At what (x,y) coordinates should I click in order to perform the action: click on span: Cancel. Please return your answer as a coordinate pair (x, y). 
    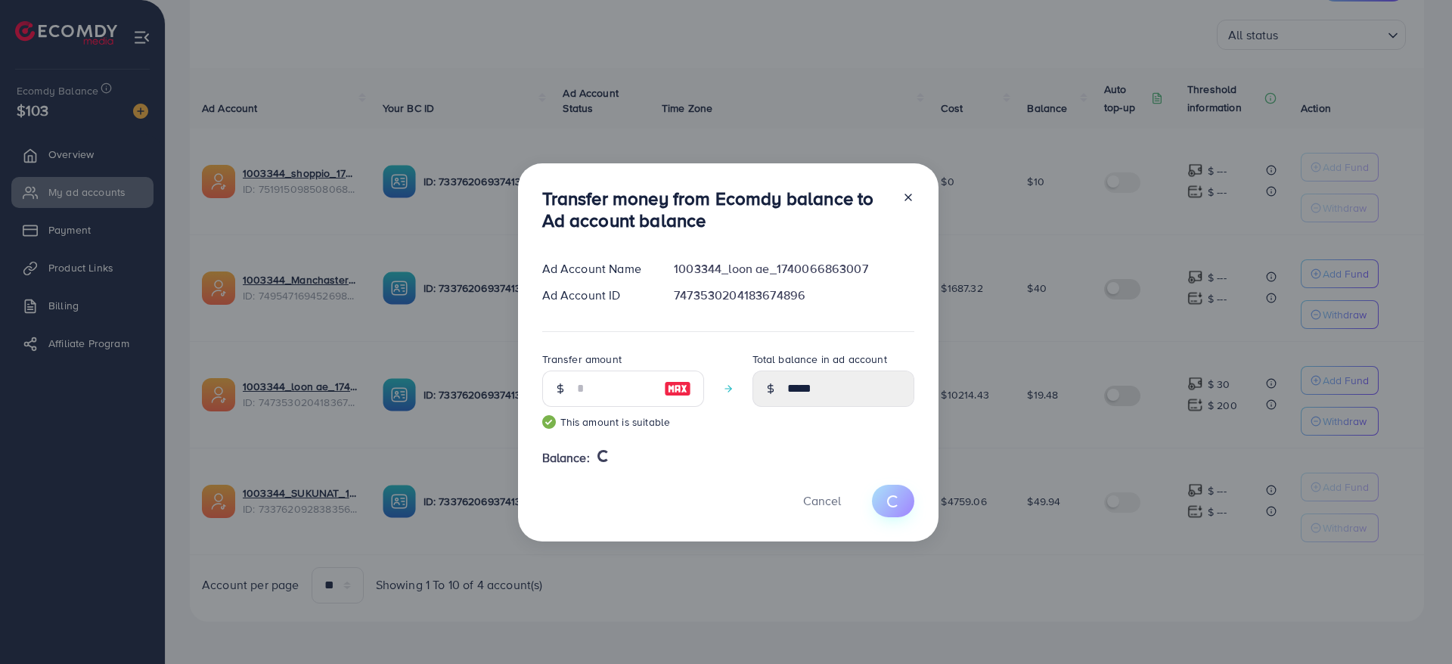
    Looking at the image, I should click on (822, 501).